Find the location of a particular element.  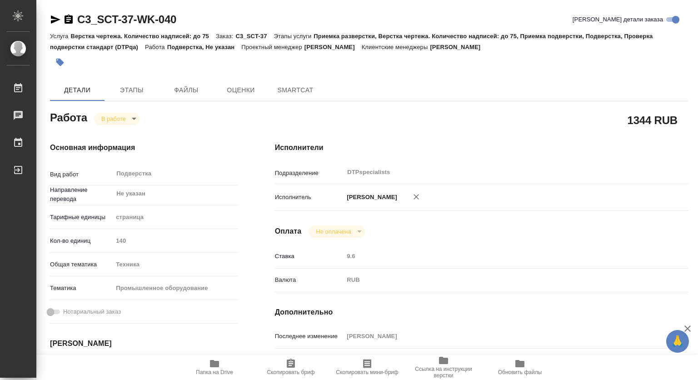

span: Оценки is located at coordinates (241, 90).